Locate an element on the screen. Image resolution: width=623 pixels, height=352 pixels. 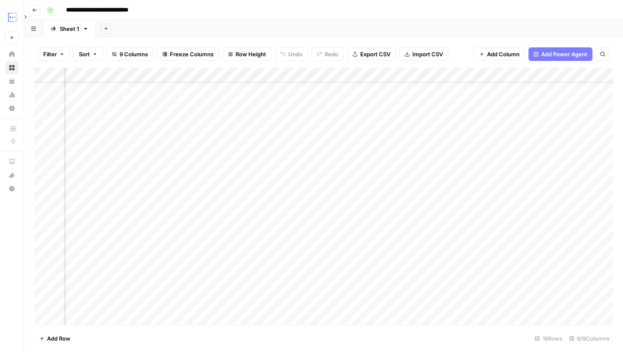
button: Add Power Agent is located at coordinates (560, 54).